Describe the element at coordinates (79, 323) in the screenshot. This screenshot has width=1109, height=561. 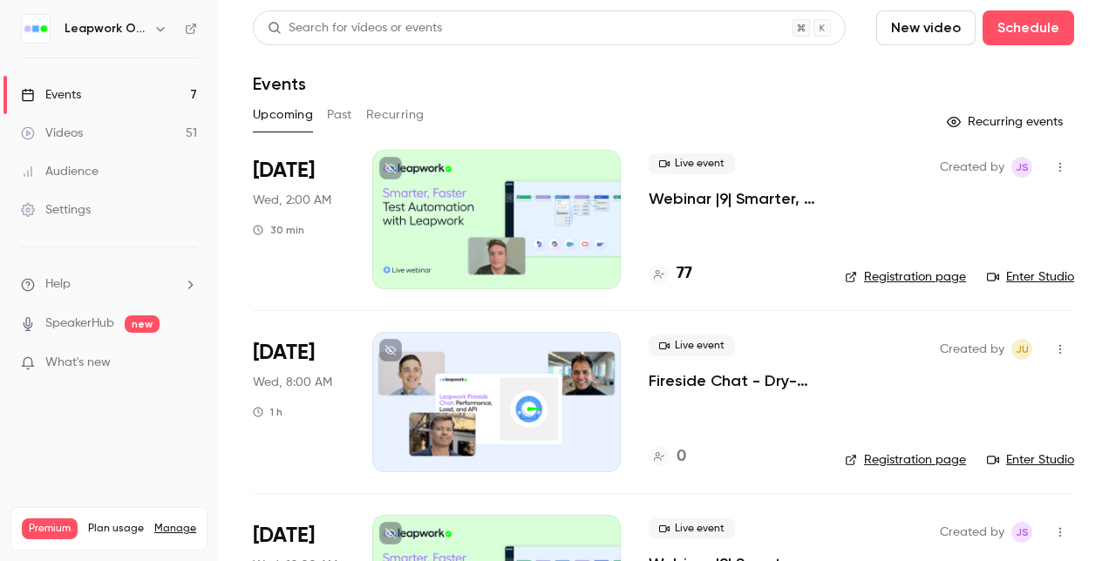
I see `a: SpeakerHub` at that location.